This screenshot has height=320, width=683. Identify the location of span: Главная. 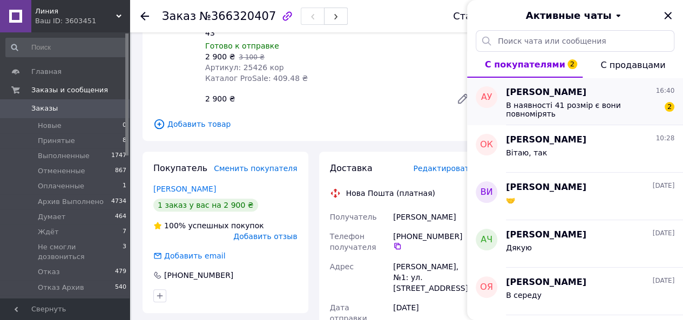
(46, 72).